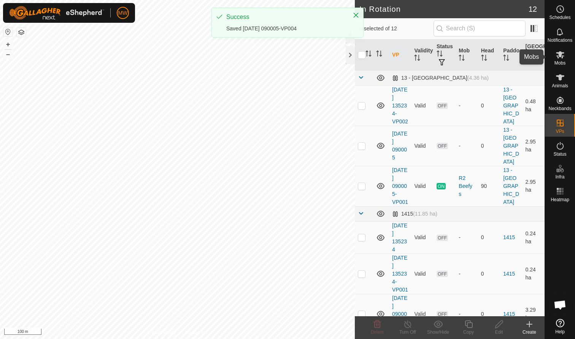 The image size is (575, 339). Describe the element at coordinates (529, 333) in the screenshot. I see `div: Create` at that location.